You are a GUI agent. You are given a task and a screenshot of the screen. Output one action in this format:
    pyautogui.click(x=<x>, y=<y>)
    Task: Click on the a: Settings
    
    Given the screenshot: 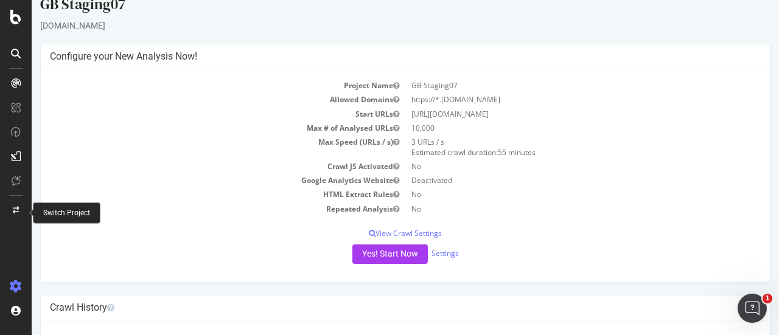 What is the action you would take?
    pyautogui.click(x=413, y=253)
    